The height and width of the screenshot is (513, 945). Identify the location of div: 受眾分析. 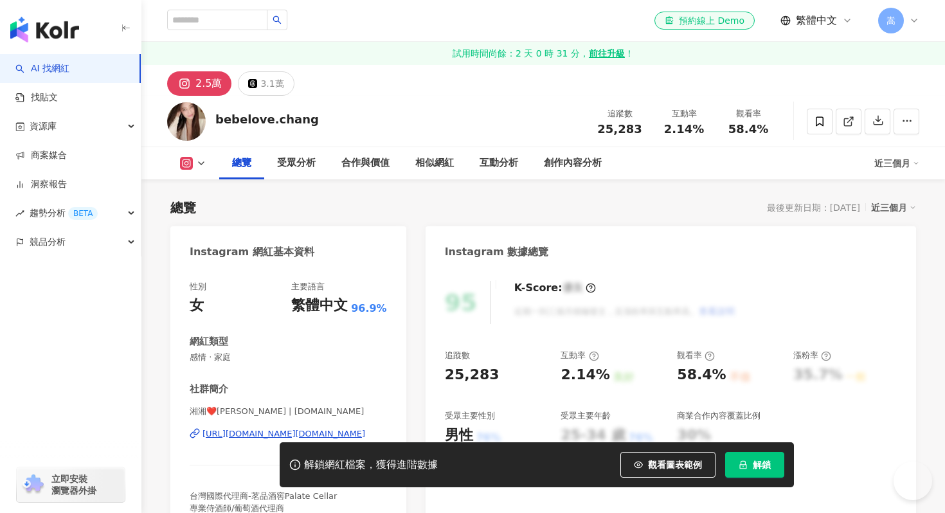
(296, 163).